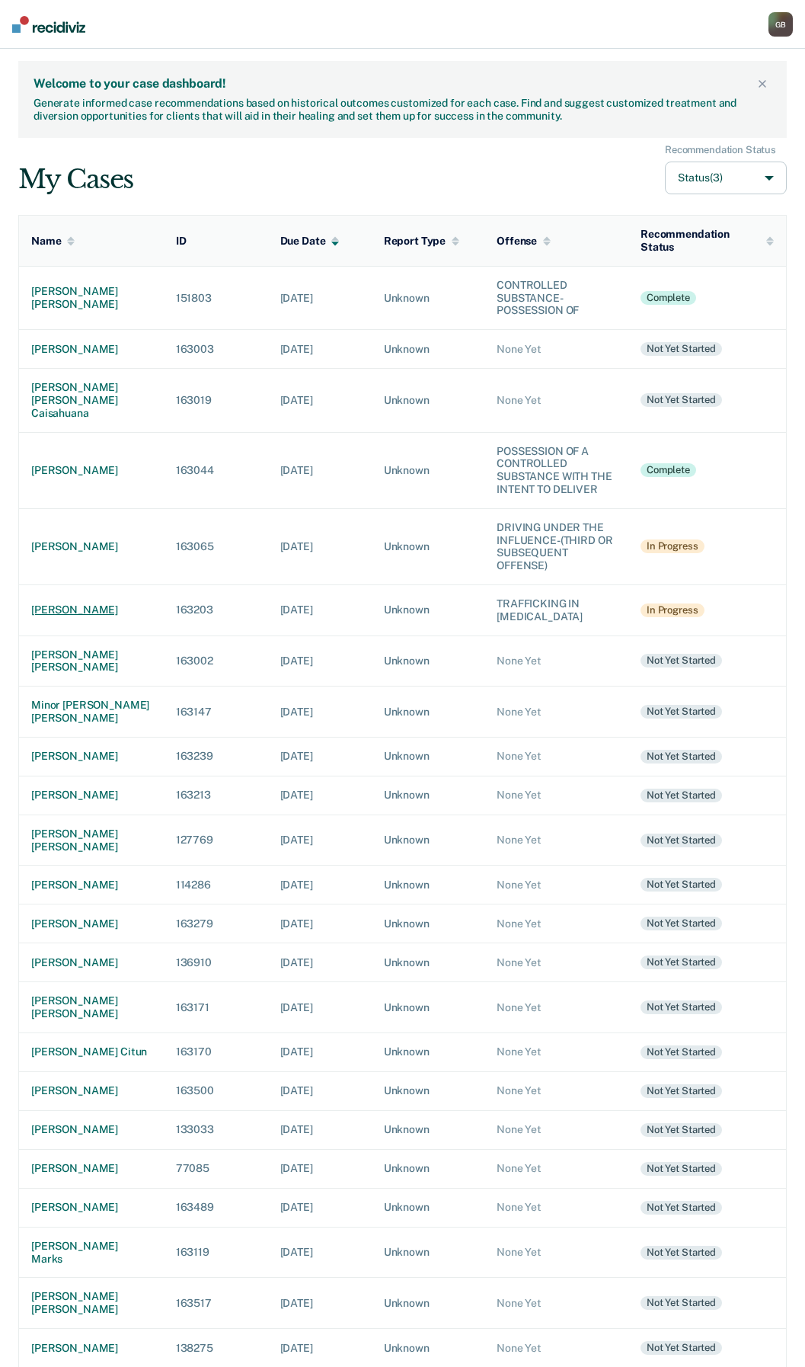 This screenshot has height=1367, width=805. I want to click on div: POSSESSION OF A CONTROLLED SUBSTANCE WITH THE INTENT TO DELIVER, so click(556, 470).